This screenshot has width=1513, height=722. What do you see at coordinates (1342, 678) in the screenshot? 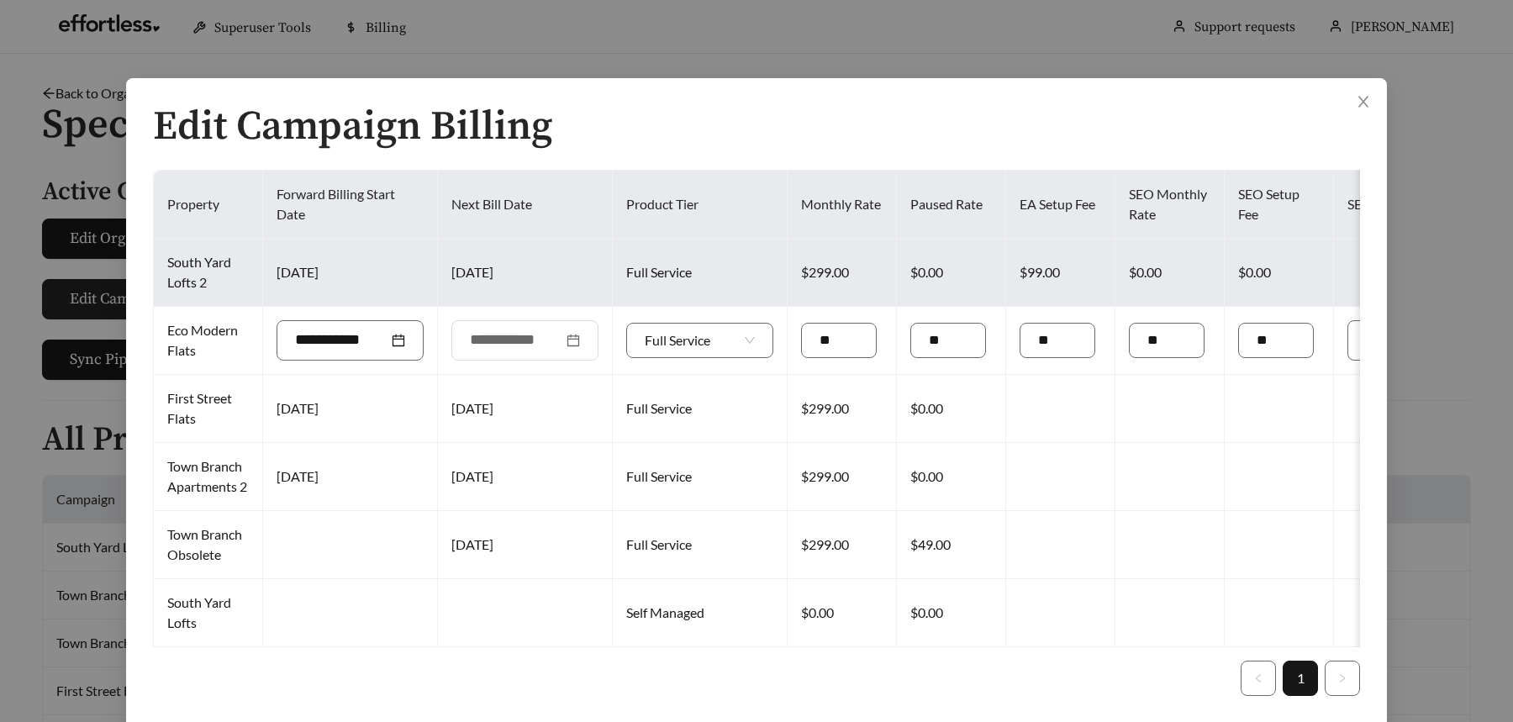
I see `li: Next Page` at bounding box center [1342, 678].